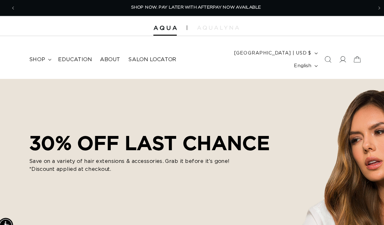 The width and height of the screenshot is (384, 225). I want to click on img: Aqua Hair Extensions, so click(163, 27).